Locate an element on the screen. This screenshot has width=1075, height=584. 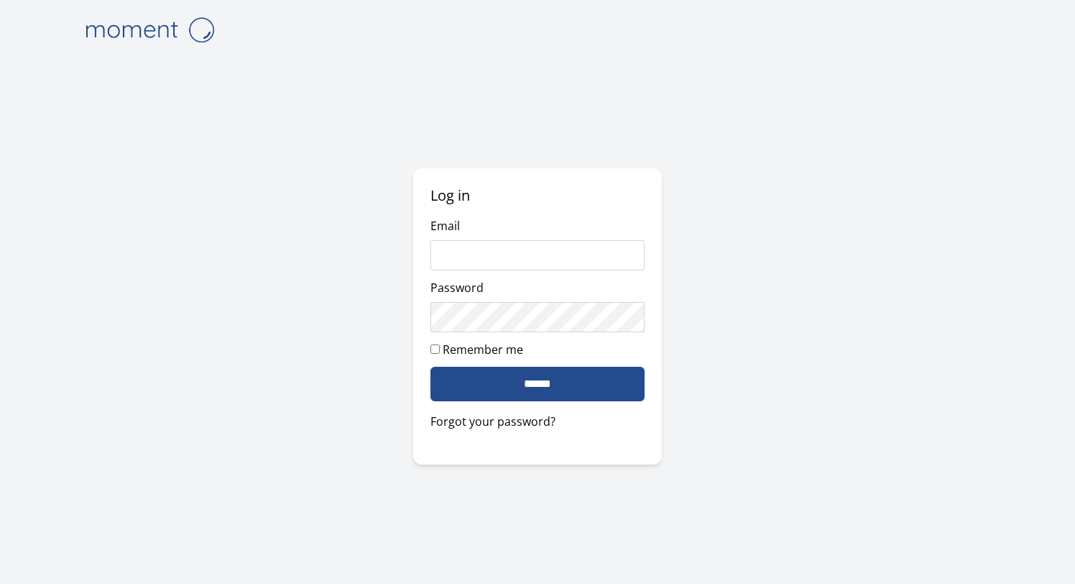
label: Password is located at coordinates (457, 288).